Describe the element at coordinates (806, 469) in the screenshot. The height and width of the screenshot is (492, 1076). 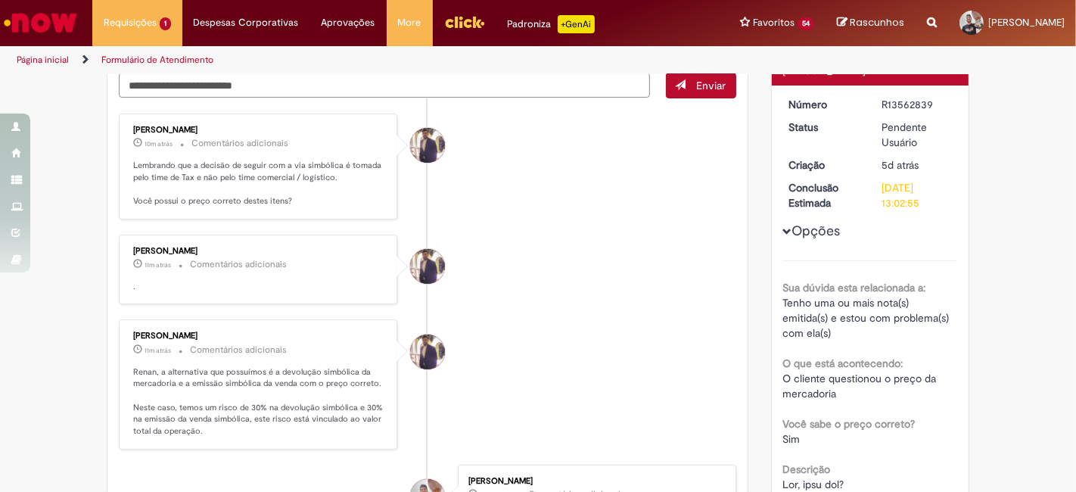
I see `b: Descrição` at that location.